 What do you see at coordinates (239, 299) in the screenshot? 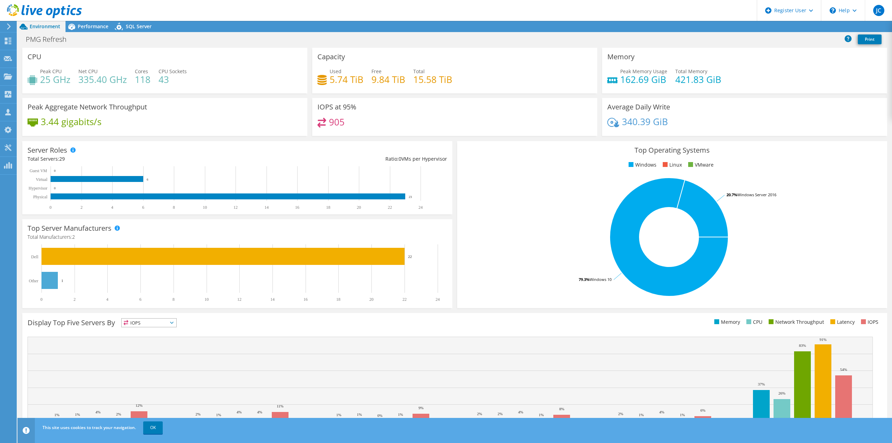
I see `text: 12` at bounding box center [239, 299].